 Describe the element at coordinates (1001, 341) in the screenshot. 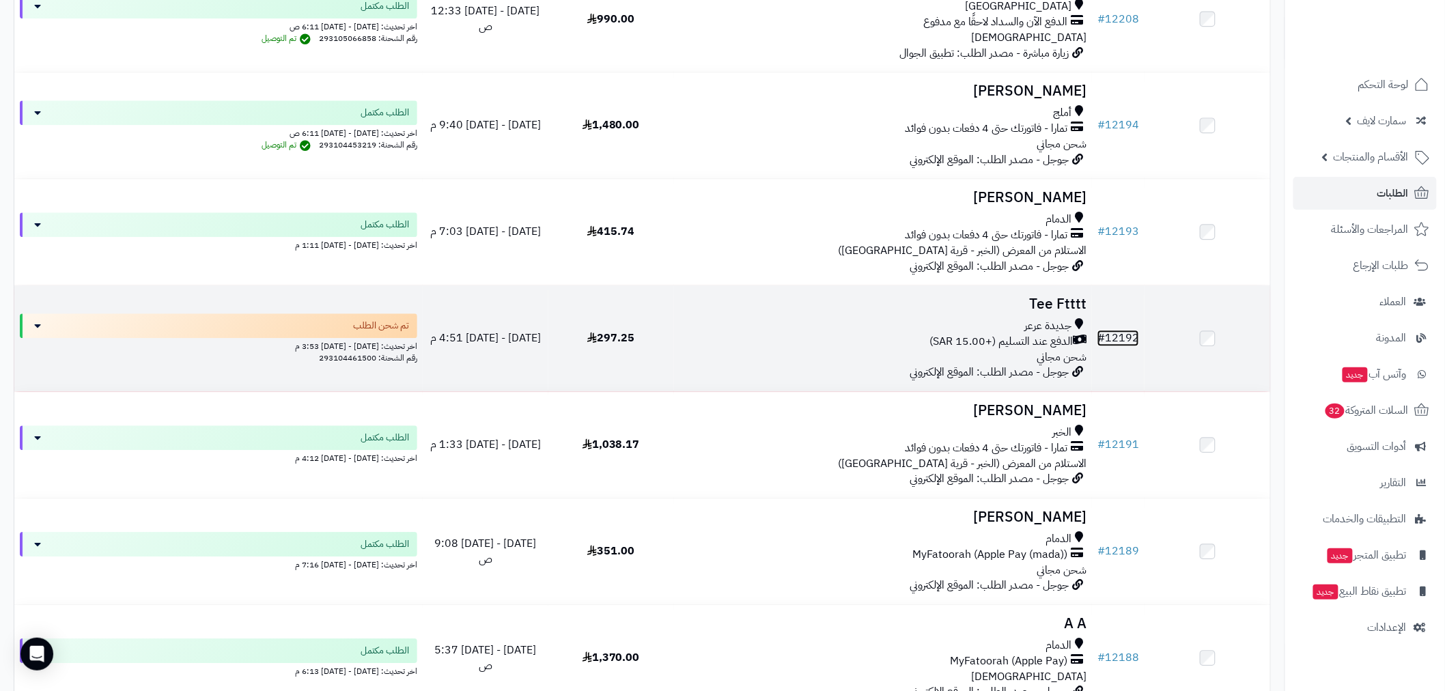

I see `span: الدفع عند التسليم (+15.00 SAR)` at that location.